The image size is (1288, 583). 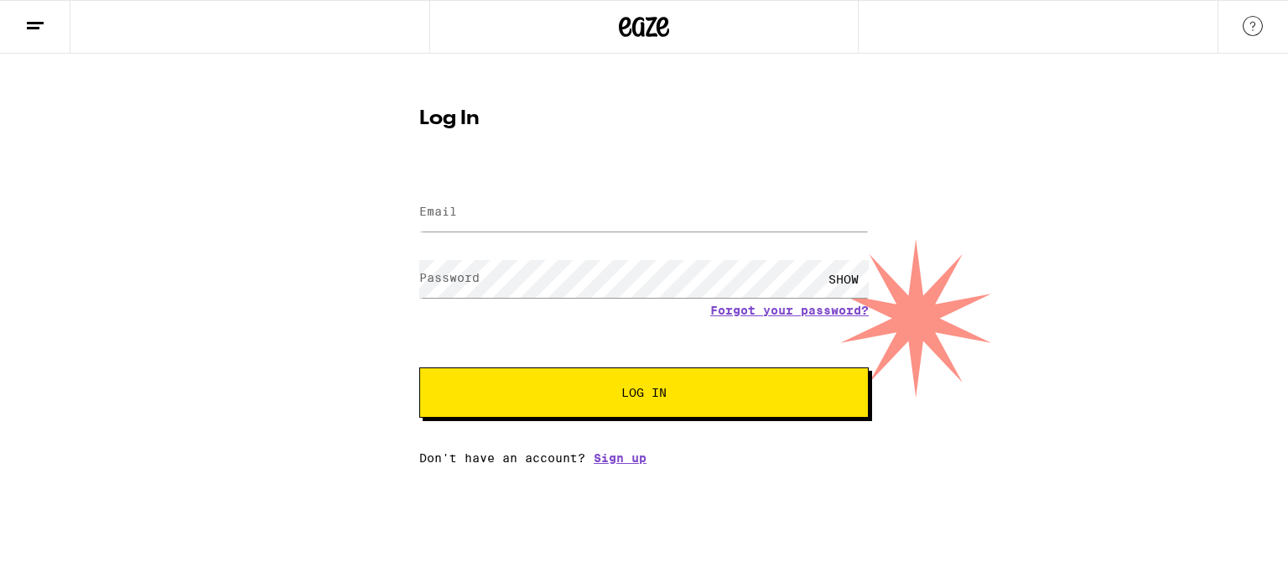 What do you see at coordinates (644, 119) in the screenshot?
I see `h1: Log In` at bounding box center [644, 119].